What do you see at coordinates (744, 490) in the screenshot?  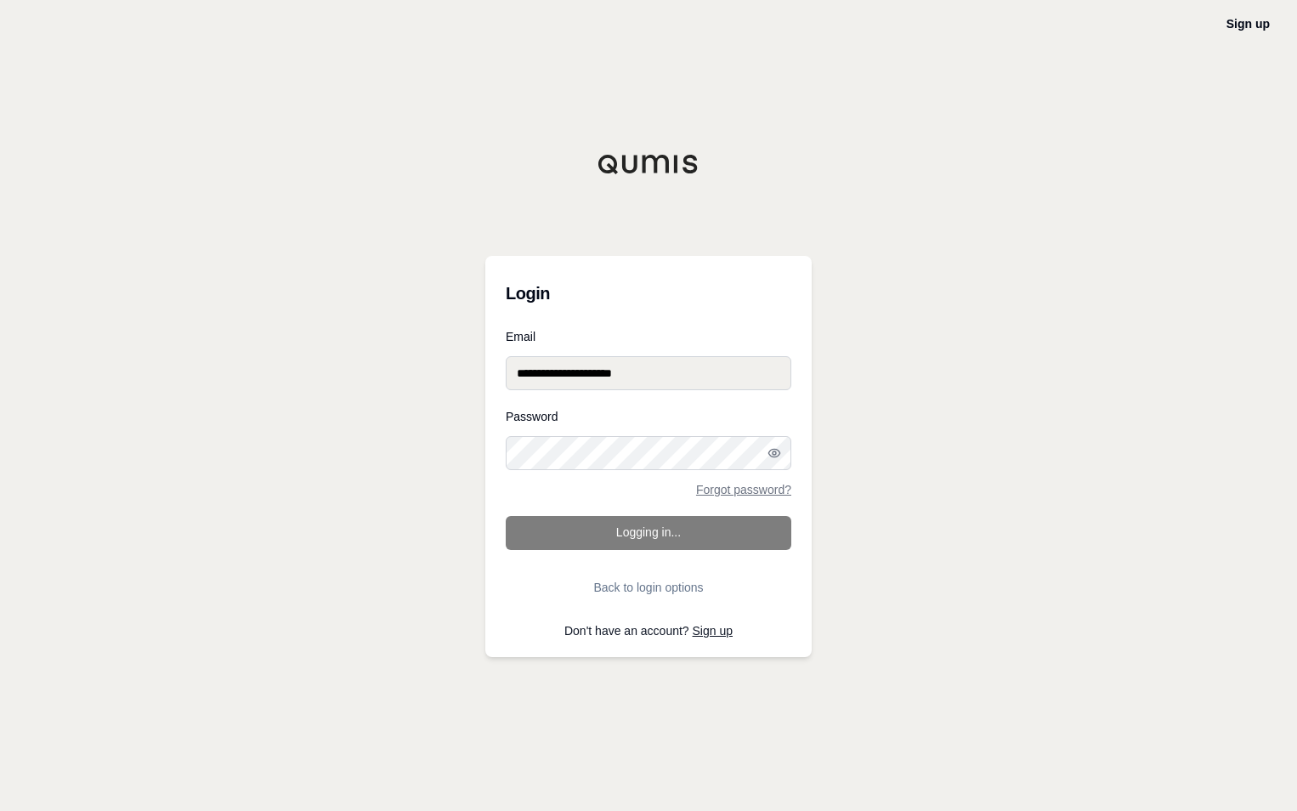 I see `a: Forgot password?` at bounding box center [744, 490].